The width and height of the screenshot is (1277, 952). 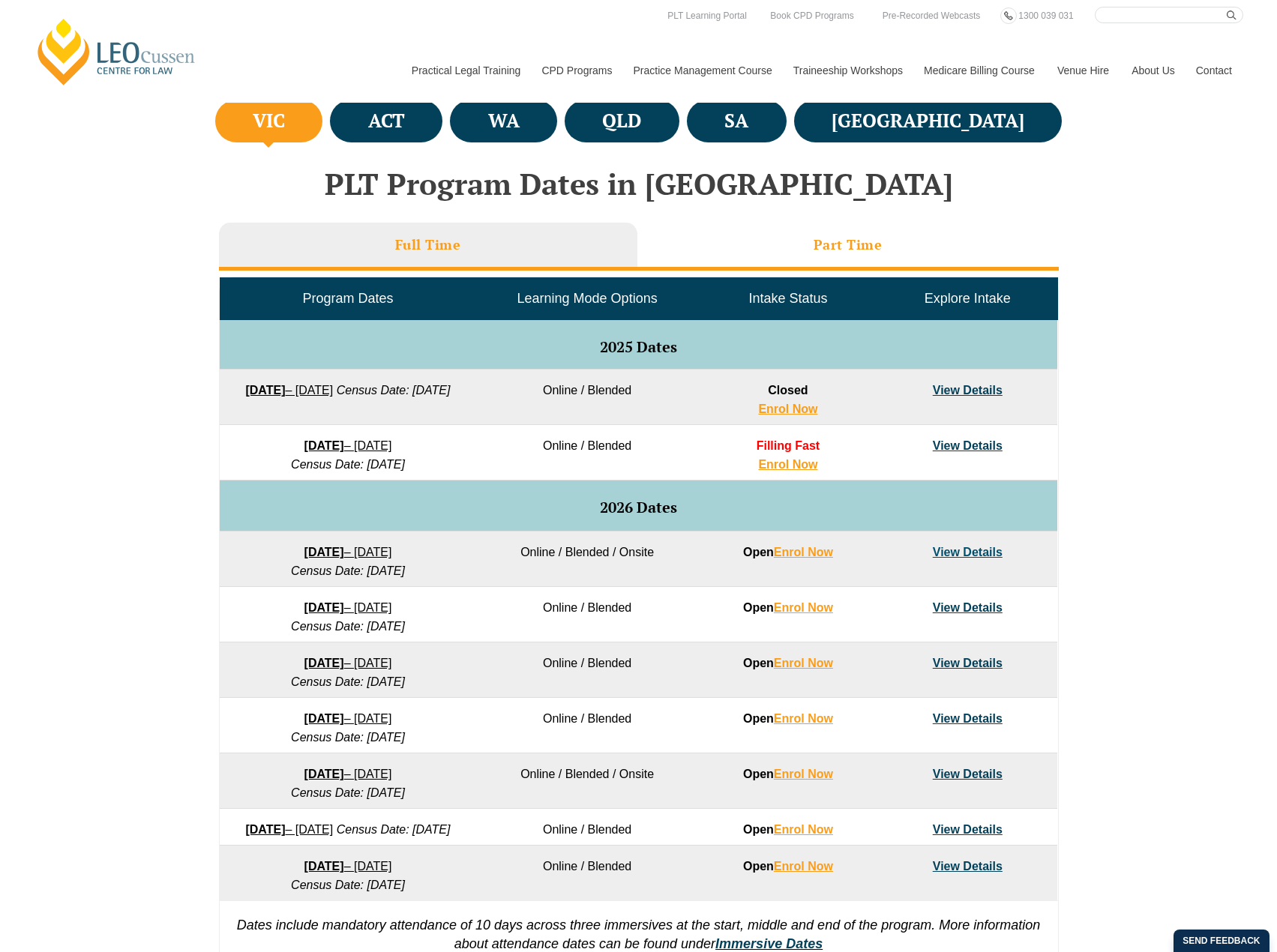 What do you see at coordinates (848, 244) in the screenshot?
I see `h3: Part Time` at bounding box center [848, 244].